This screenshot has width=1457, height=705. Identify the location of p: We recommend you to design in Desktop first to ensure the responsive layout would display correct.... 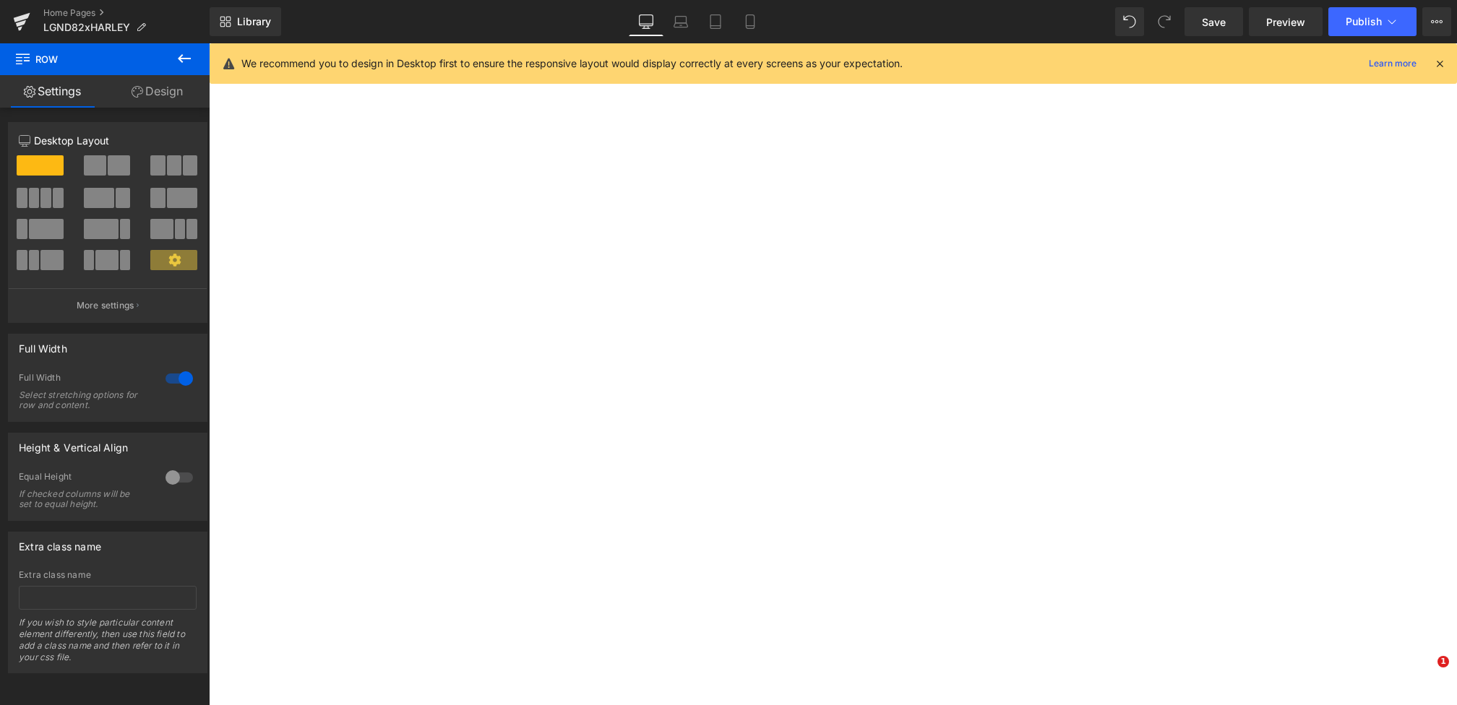
(572, 64).